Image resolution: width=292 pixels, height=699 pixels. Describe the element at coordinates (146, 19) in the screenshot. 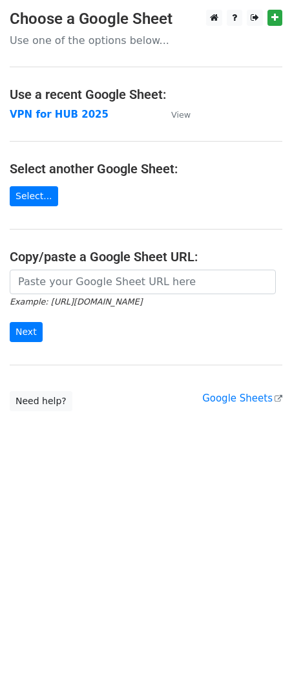

I see `h3: Choose a Google Sheet` at that location.